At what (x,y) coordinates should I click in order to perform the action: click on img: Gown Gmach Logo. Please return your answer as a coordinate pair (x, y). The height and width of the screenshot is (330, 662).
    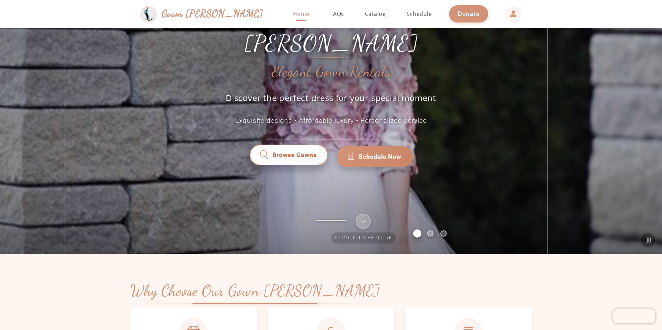
    Looking at the image, I should click on (148, 14).